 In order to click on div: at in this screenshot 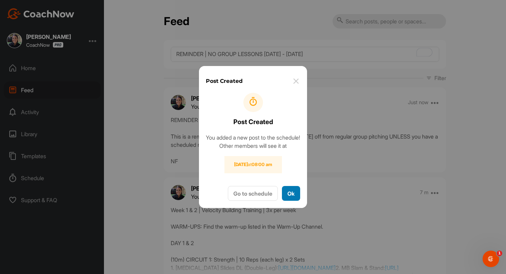, I will do `click(253, 165)`.